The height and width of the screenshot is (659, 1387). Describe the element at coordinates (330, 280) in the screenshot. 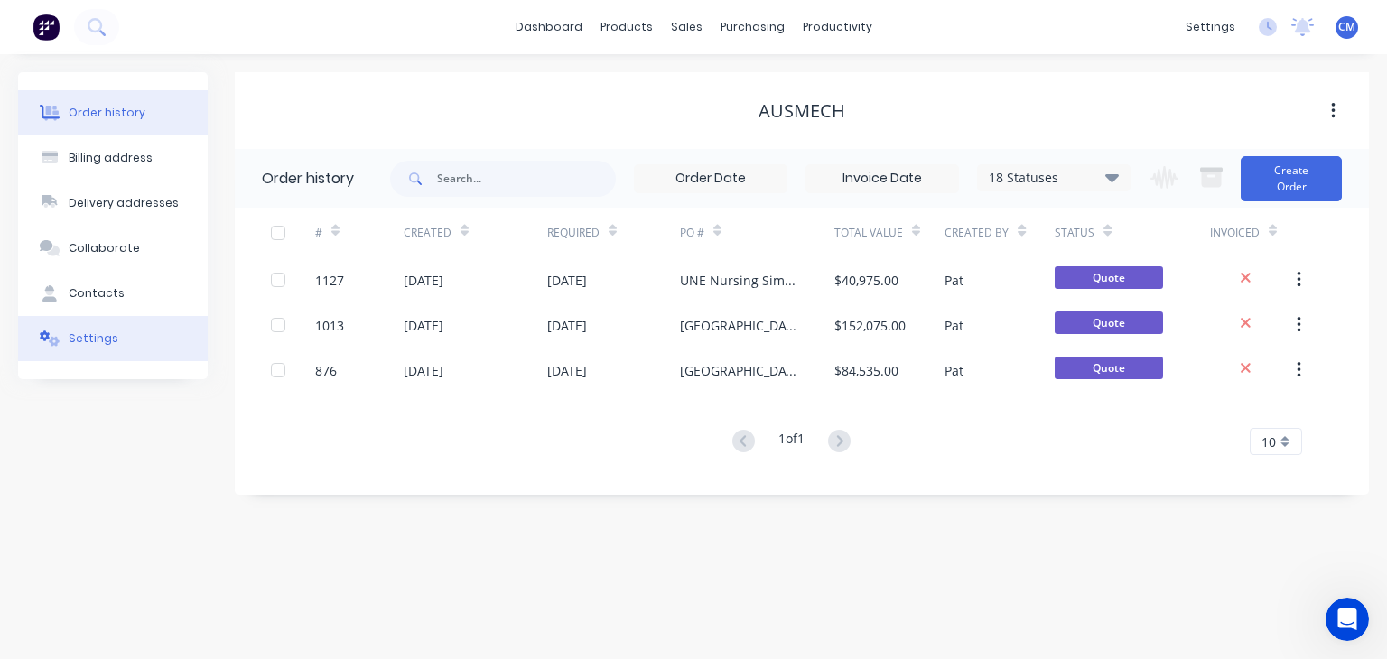

I see `div: 1127` at that location.